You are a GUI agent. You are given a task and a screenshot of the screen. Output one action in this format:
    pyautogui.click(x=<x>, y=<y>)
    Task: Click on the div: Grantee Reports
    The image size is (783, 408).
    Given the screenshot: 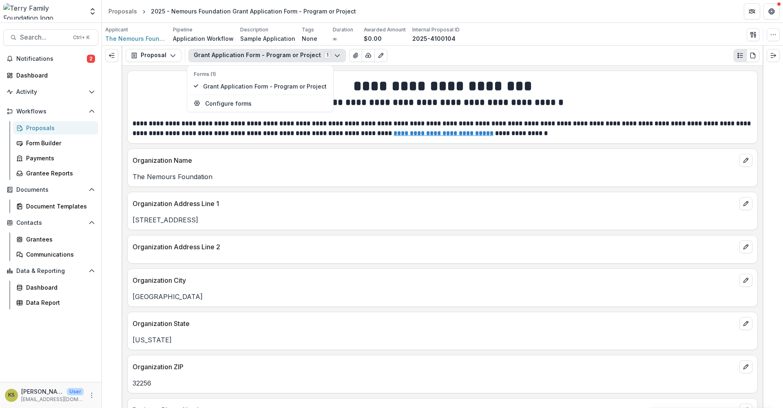 What is the action you would take?
    pyautogui.click(x=59, y=173)
    